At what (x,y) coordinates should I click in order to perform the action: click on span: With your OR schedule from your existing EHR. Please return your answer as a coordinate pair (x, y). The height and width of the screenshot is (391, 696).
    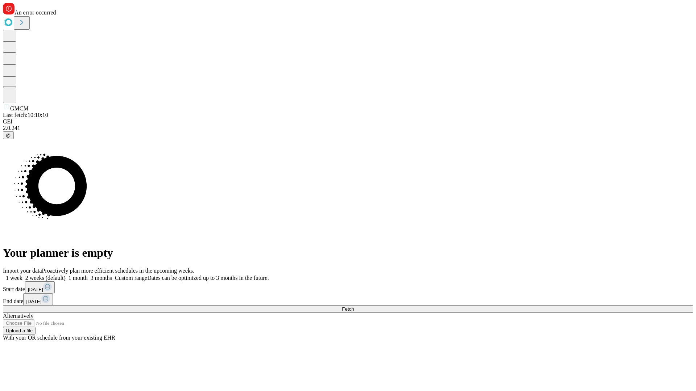
    Looking at the image, I should click on (59, 338).